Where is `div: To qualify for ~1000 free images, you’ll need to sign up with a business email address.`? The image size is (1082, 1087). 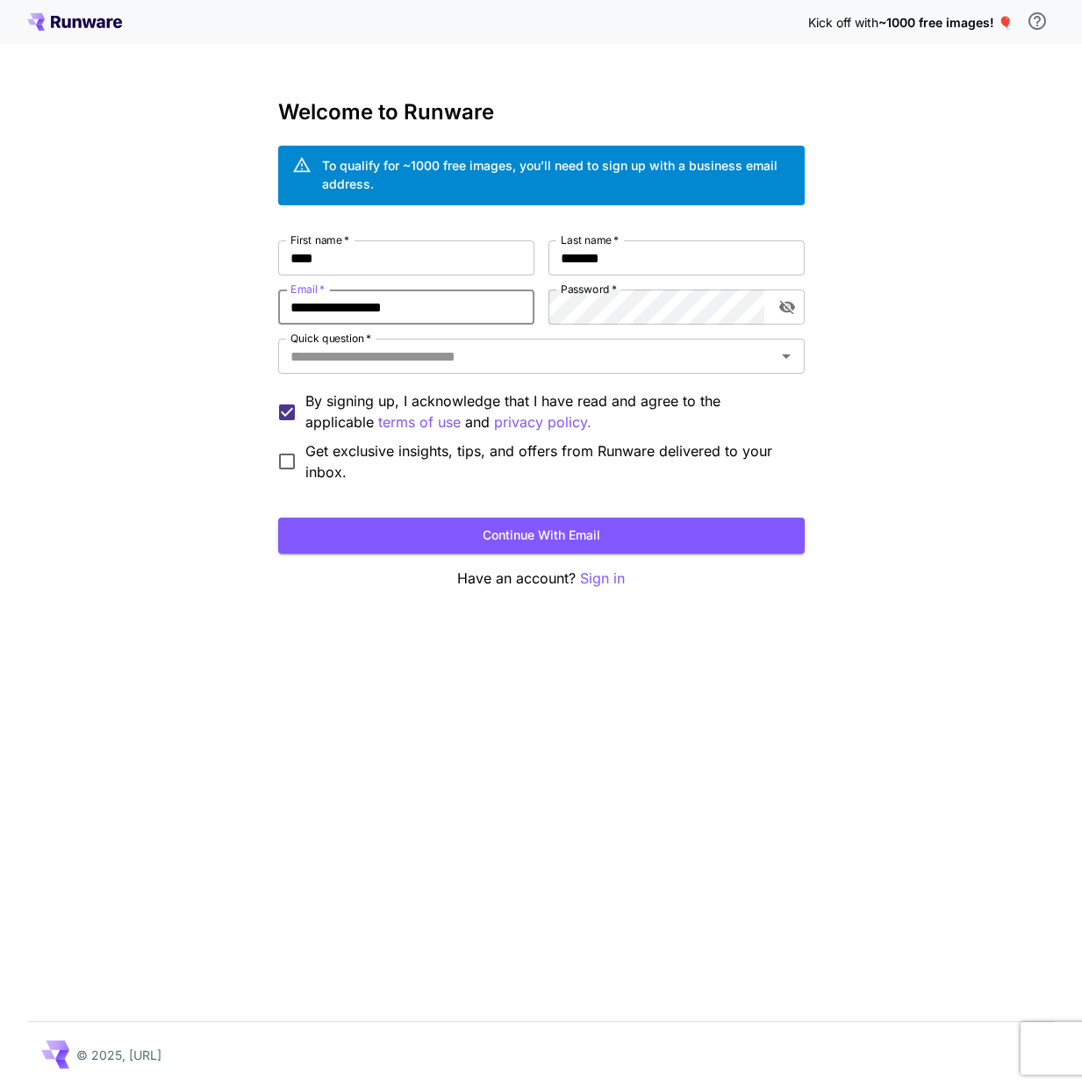 div: To qualify for ~1000 free images, you’ll need to sign up with a business email address. is located at coordinates (556, 175).